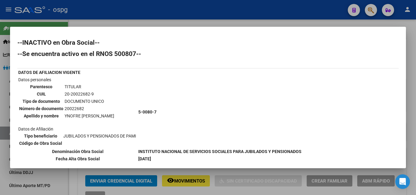  Describe the element at coordinates (41, 87) in the screenshot. I see `th: Parentesco` at that location.